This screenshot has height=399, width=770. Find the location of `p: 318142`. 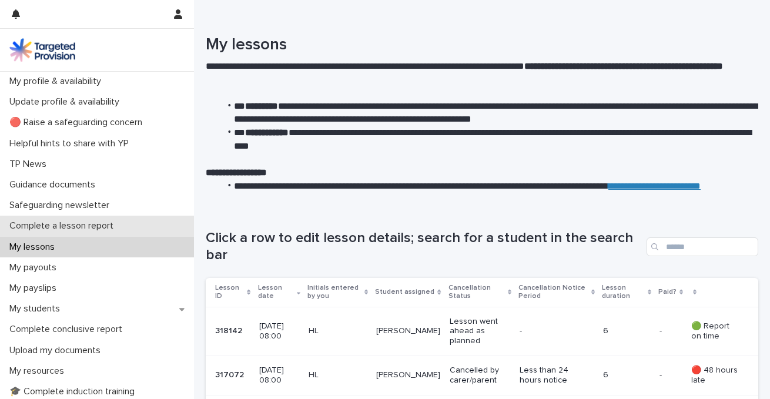

p: 318142 is located at coordinates (230, 330).